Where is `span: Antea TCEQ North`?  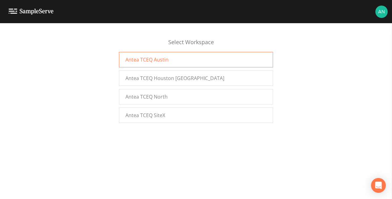 span: Antea TCEQ North is located at coordinates (147, 97).